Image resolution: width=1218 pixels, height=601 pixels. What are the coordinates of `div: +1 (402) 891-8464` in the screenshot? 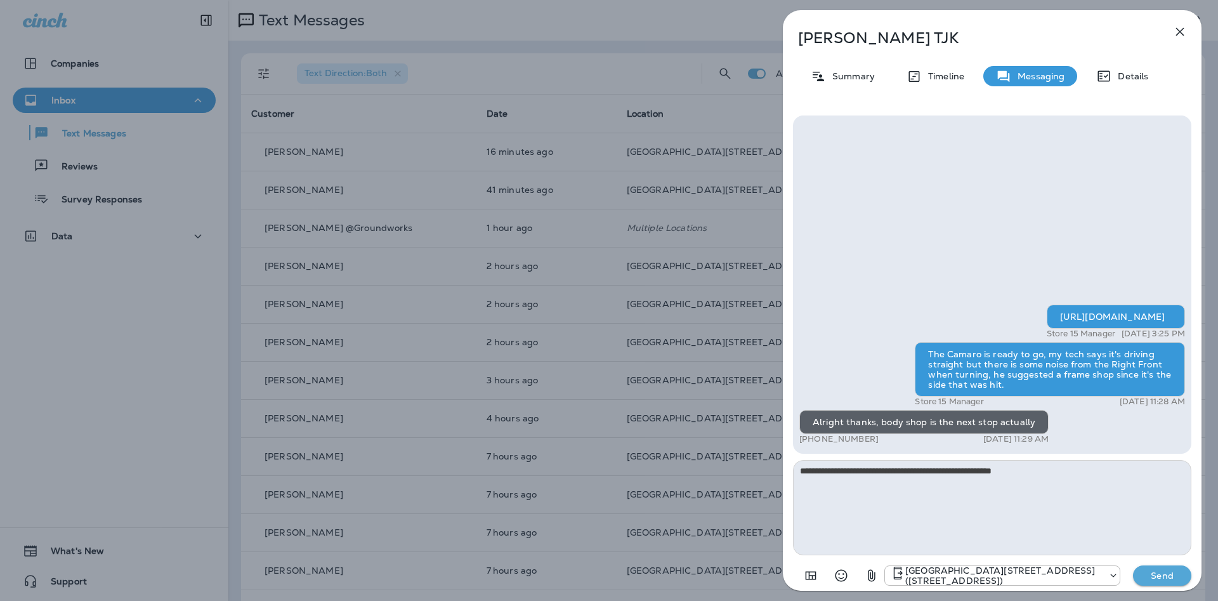 It's located at (1002, 575).